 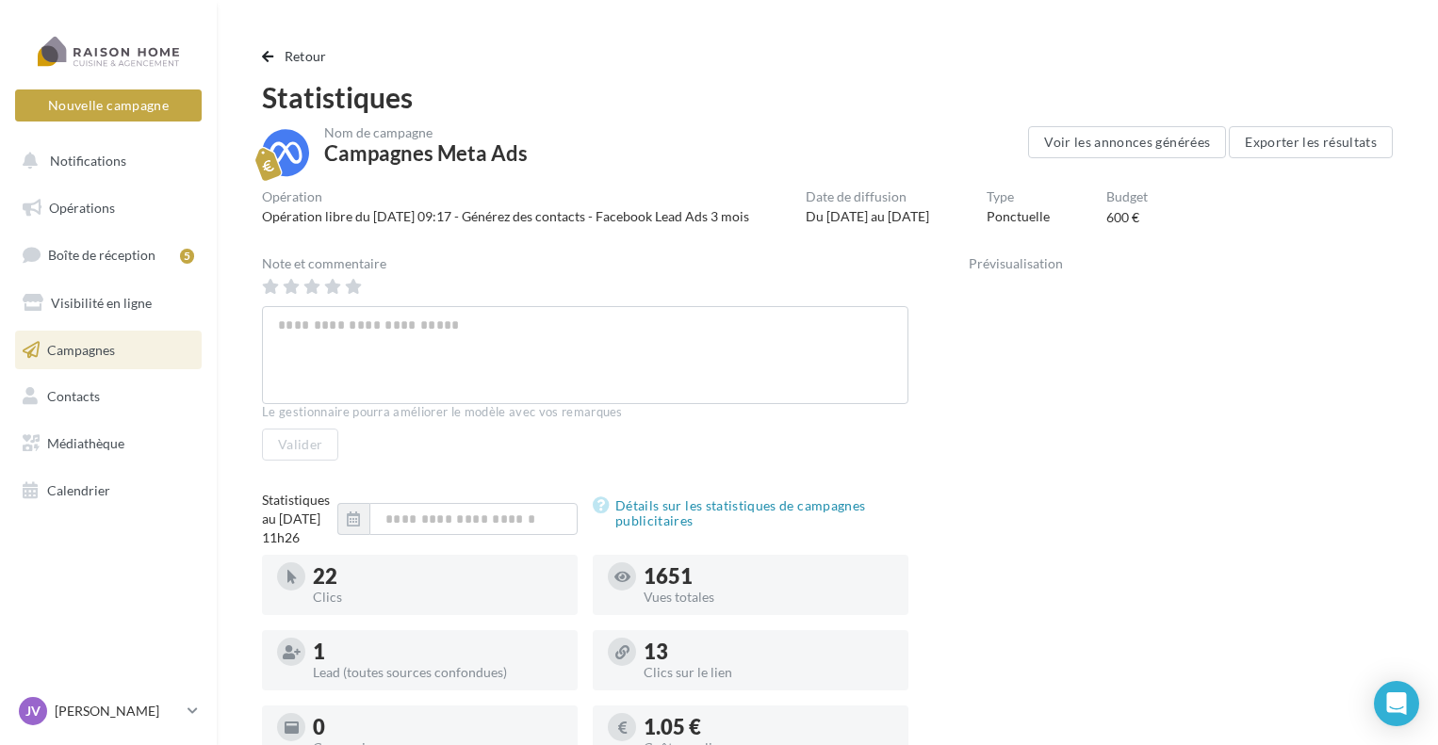 What do you see at coordinates (108, 254) in the screenshot?
I see `a: Boîte de réception5` at bounding box center [108, 254].